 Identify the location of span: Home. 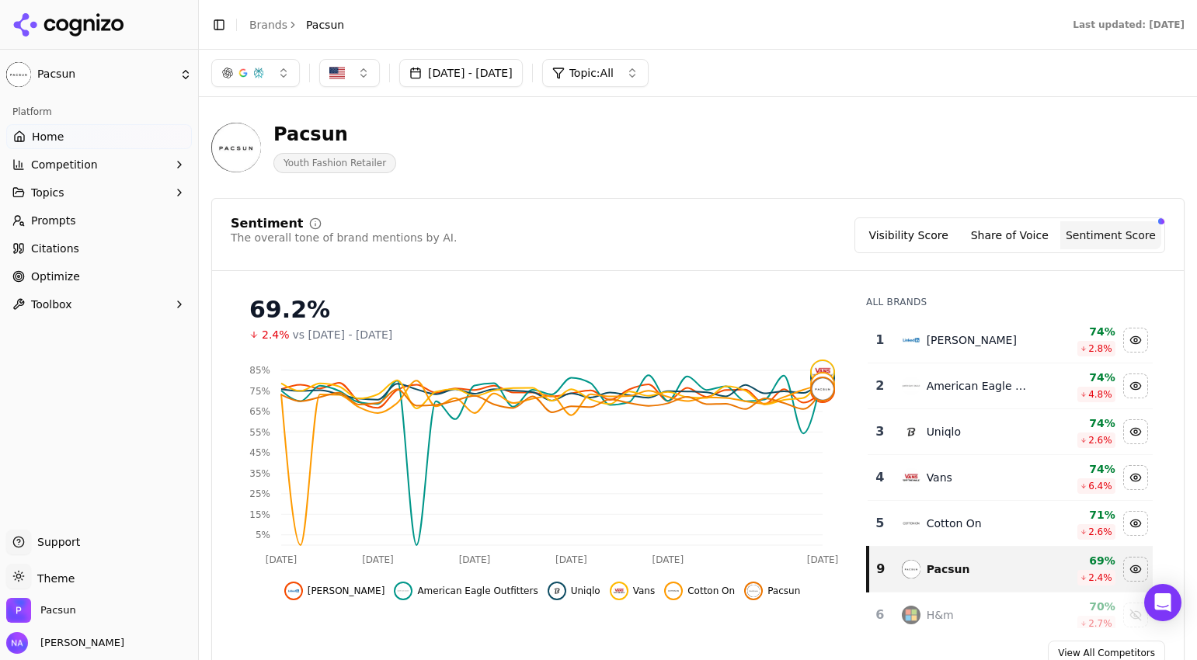
(47, 137).